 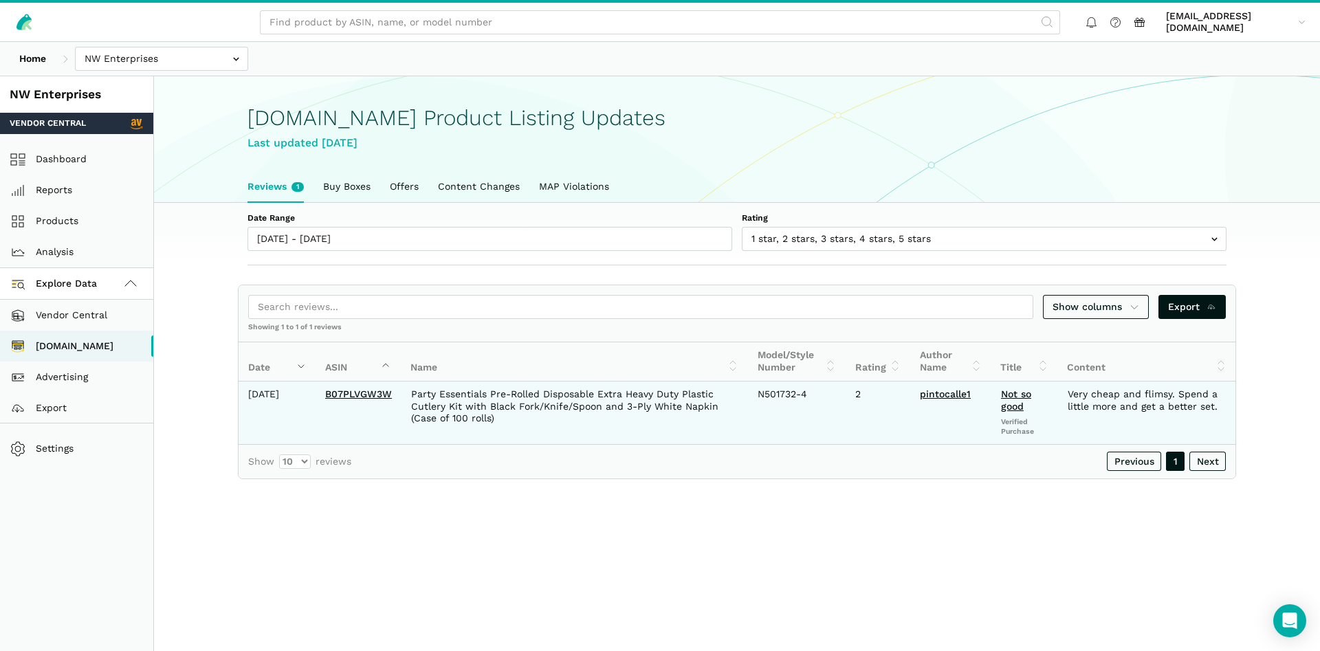 I want to click on a: Buy Boxes, so click(x=346, y=187).